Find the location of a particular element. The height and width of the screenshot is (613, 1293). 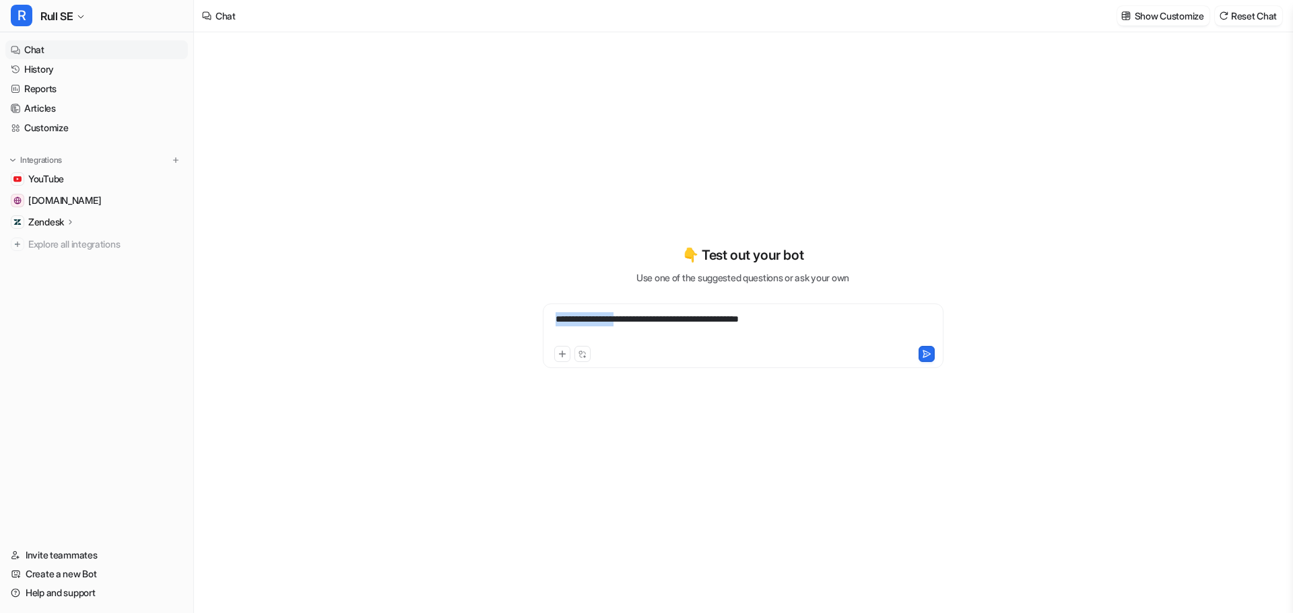

img: explore all integrations is located at coordinates (18, 244).